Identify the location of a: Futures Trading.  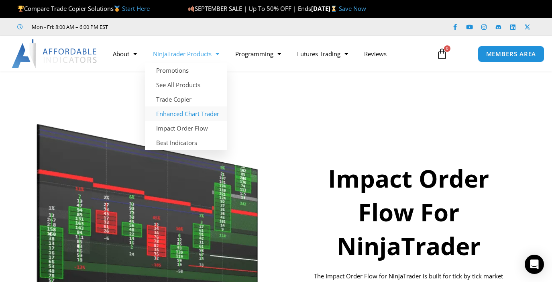
(322, 54).